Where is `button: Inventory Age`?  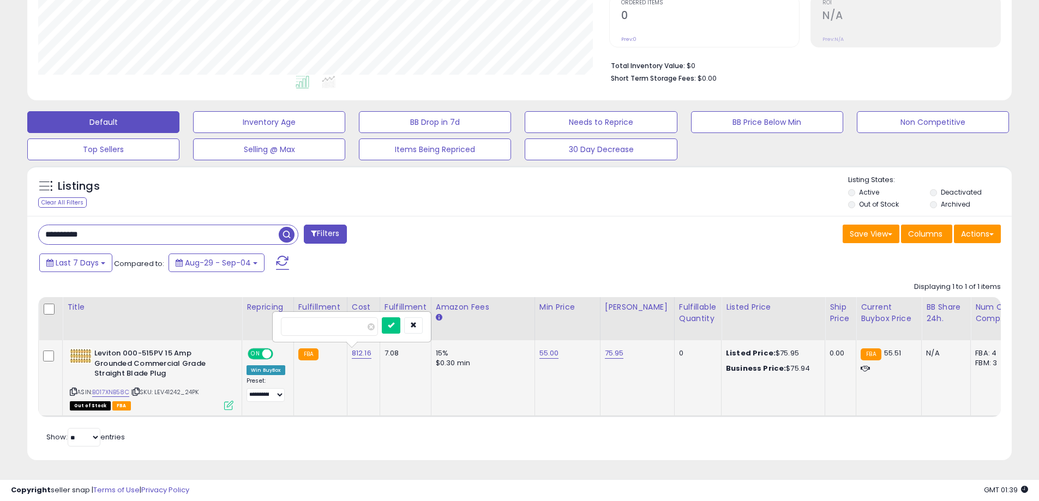
button: Inventory Age is located at coordinates (269, 122).